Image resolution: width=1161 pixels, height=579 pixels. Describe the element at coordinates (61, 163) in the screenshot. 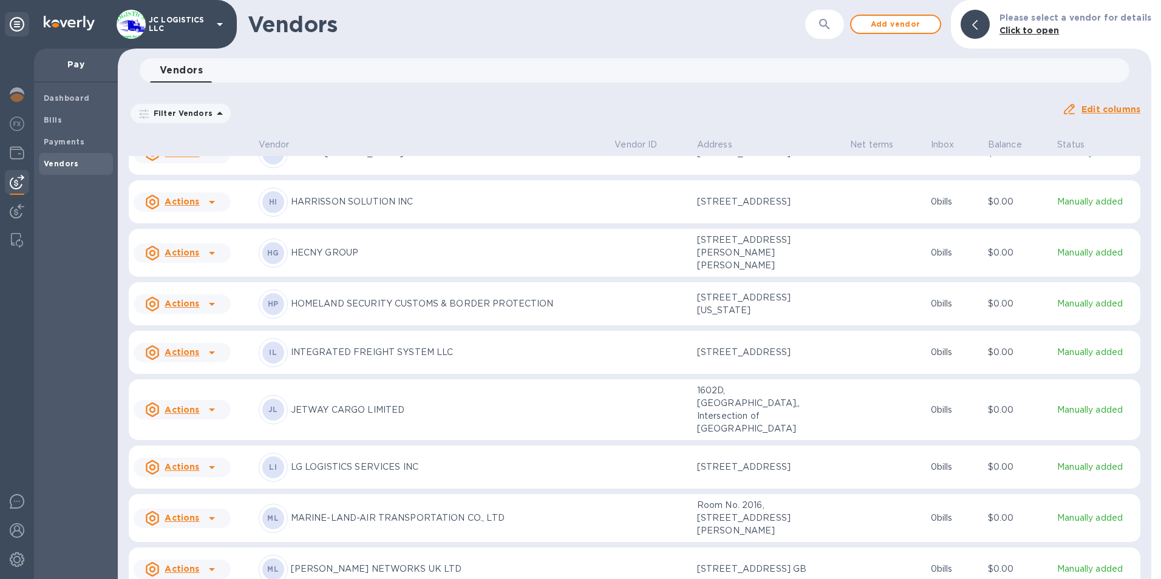

I see `b: Vendors` at that location.